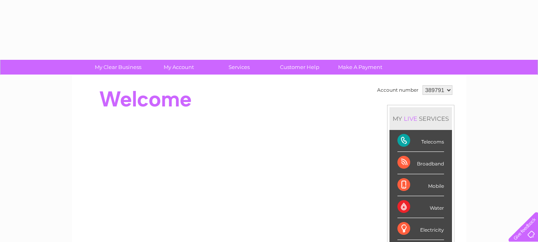  Describe the element at coordinates (300, 67) in the screenshot. I see `a: Customer Help` at that location.